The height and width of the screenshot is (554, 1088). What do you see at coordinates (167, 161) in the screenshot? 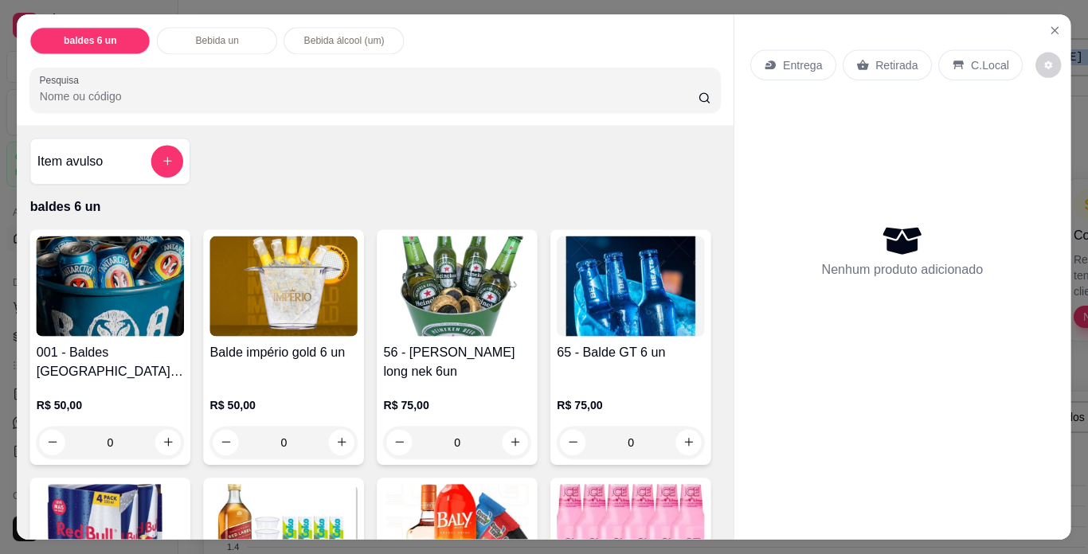
I see `button: add-separate-item` at bounding box center [167, 161].